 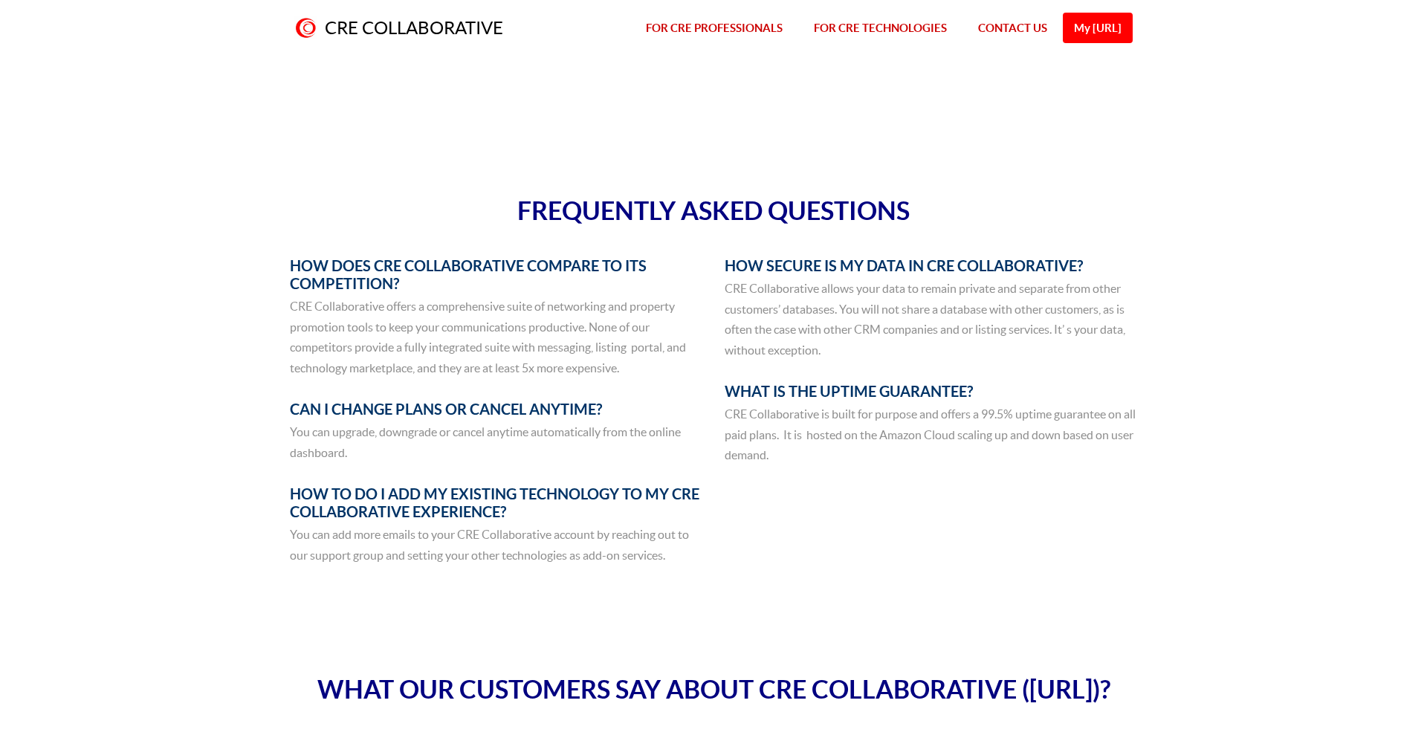 I want to click on span: HOW DOES CRE COLLABORATIVE COMPARE TO ITS COMPETITION?, so click(x=468, y=274).